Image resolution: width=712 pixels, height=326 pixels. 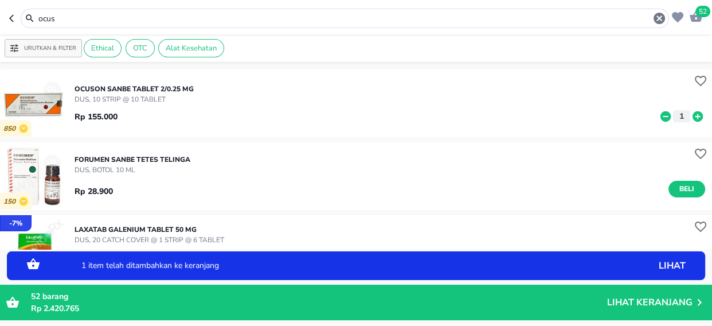 What do you see at coordinates (15, 223) in the screenshot?
I see `p: - 7 %` at bounding box center [15, 223].